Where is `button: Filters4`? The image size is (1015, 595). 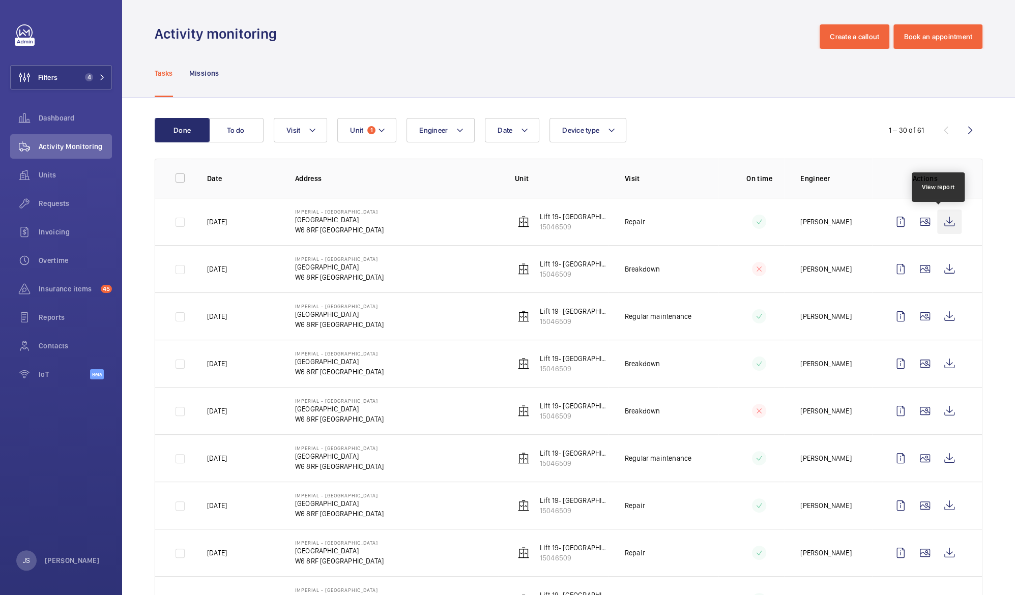 button: Filters4 is located at coordinates (61, 77).